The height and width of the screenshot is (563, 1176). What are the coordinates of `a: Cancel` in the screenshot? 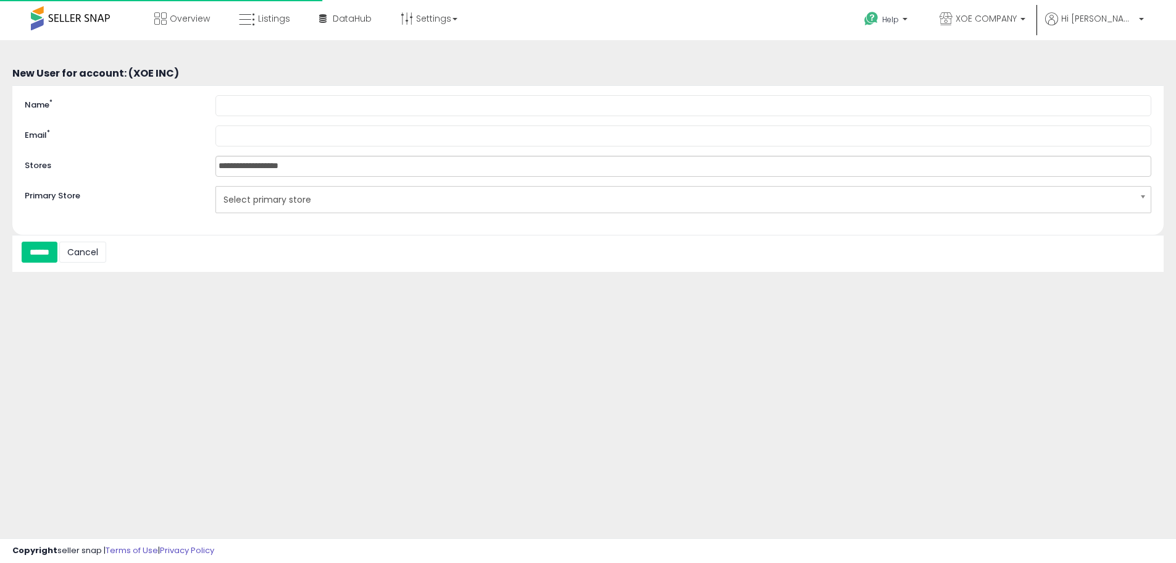 It's located at (83, 252).